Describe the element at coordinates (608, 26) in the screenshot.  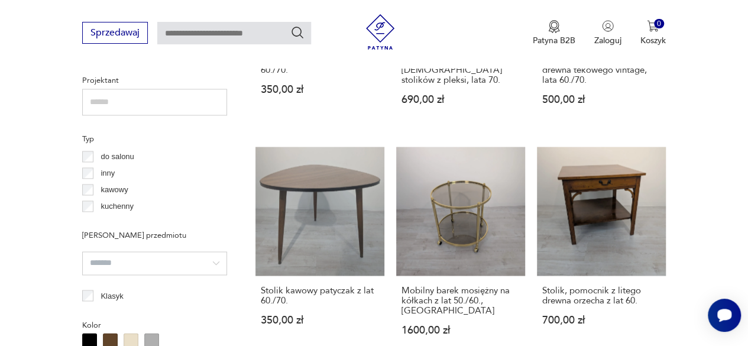
I see `img: Ikonka użytkownika` at that location.